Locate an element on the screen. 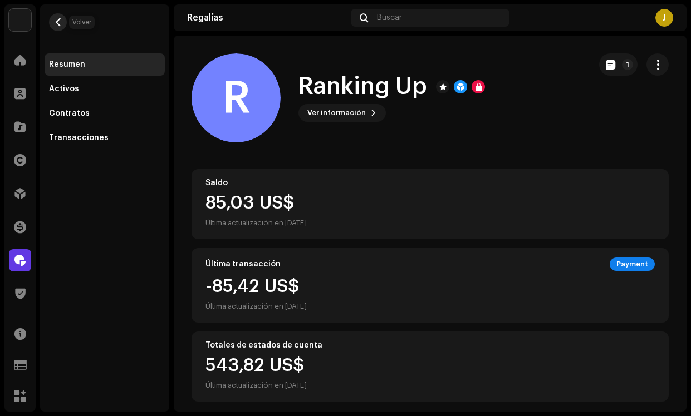  re-m-nav-item: Activos is located at coordinates (105, 89).